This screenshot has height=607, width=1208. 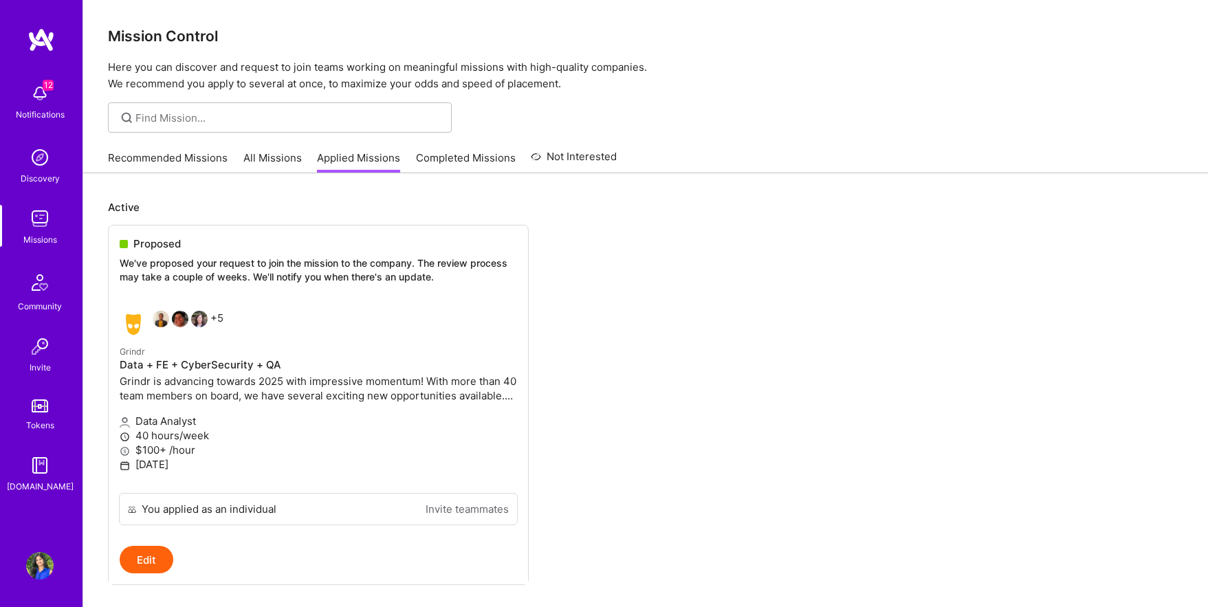 I want to click on i: icon MoneyGray, so click(x=124, y=451).